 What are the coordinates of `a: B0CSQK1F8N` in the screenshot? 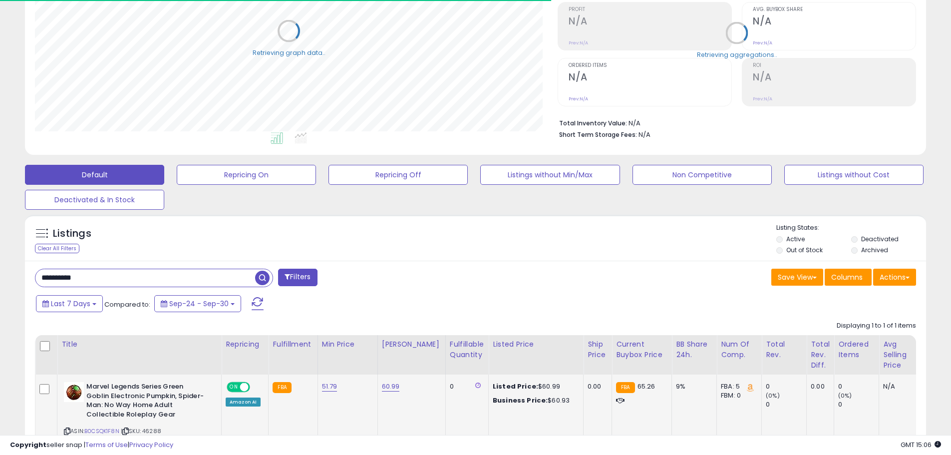 It's located at (102, 431).